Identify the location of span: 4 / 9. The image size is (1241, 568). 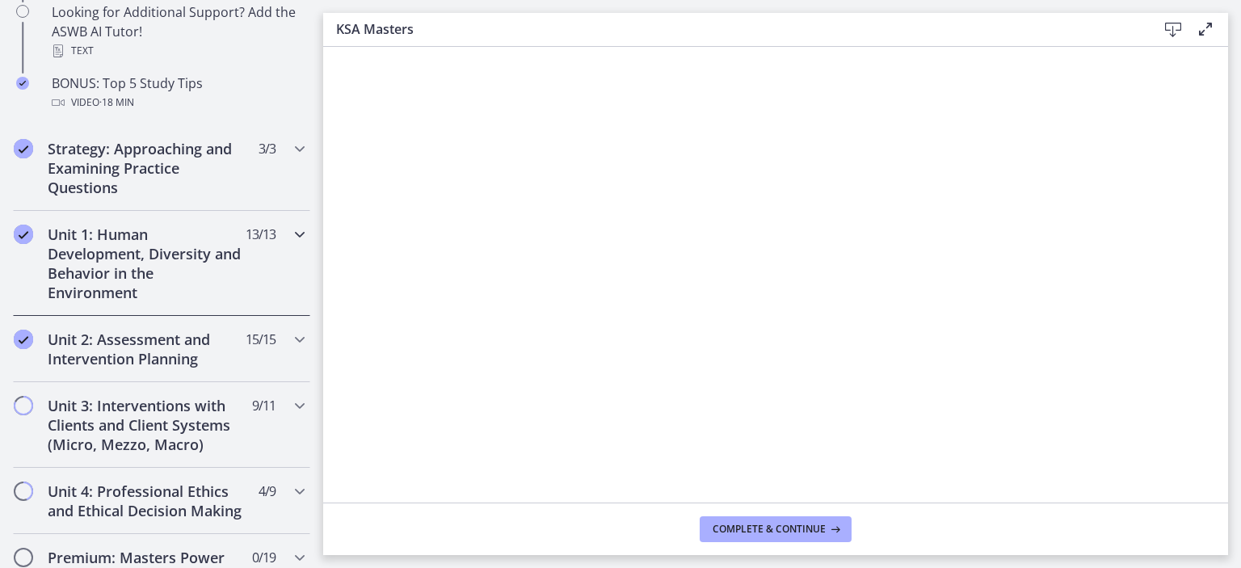
(267, 491).